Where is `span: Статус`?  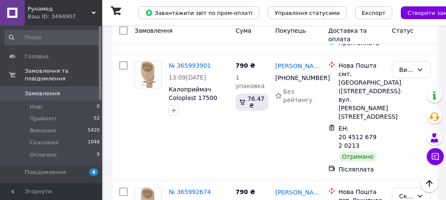
span: Статус is located at coordinates (403, 31).